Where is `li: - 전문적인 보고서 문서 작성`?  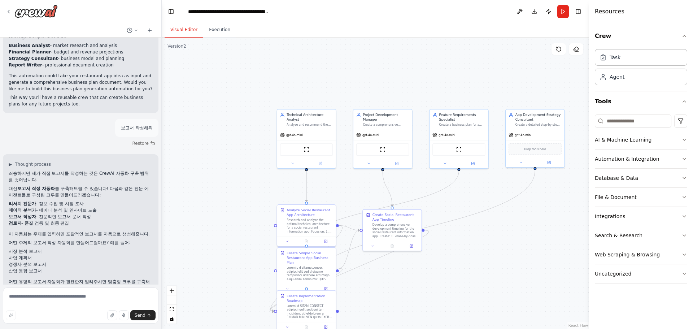 li: - 전문적인 보고서 문서 작성 is located at coordinates (80, 217).